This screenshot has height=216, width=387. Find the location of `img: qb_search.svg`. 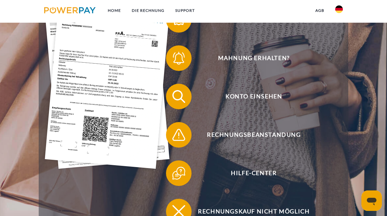

img: qb_search.svg is located at coordinates (179, 97).